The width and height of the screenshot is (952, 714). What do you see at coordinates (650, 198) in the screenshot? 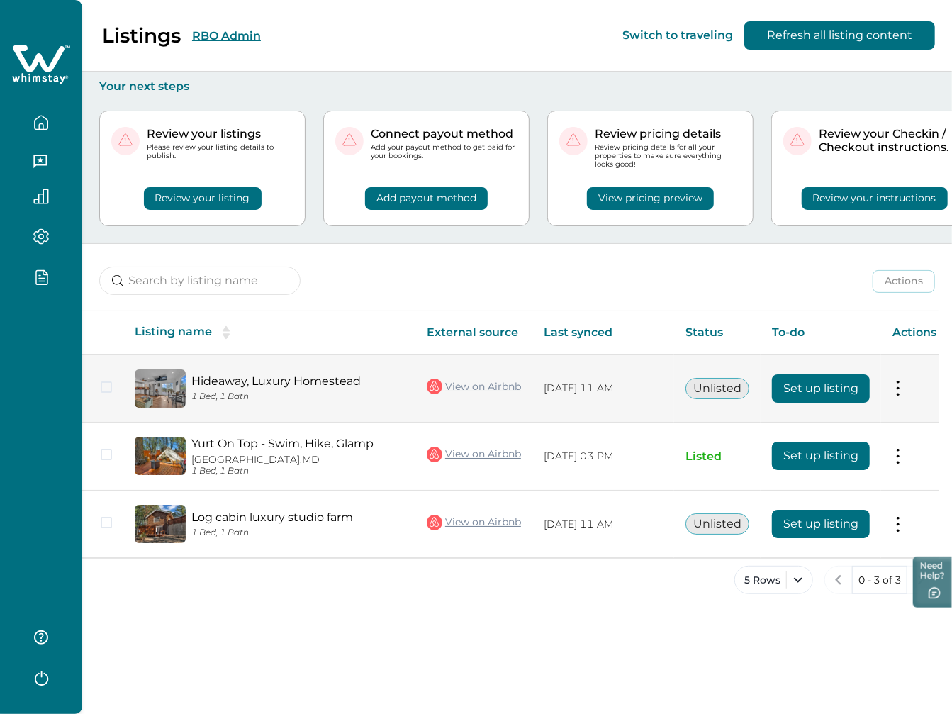
I see `button: View pricing preview` at bounding box center [650, 198].